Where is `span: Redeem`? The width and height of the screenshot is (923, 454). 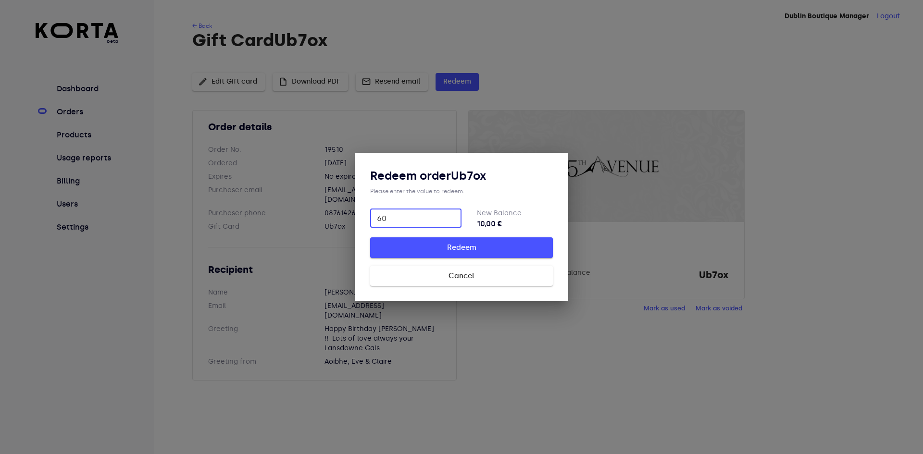 span: Redeem is located at coordinates (462, 248).